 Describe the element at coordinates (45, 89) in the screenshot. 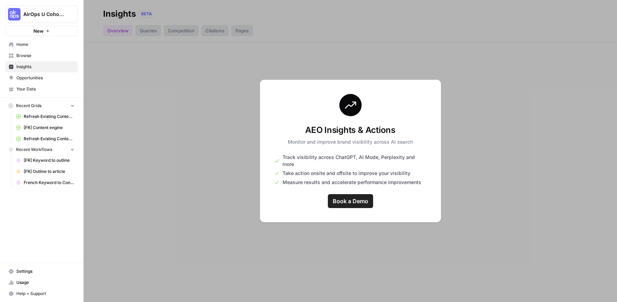

I see `span: Your Data` at that location.